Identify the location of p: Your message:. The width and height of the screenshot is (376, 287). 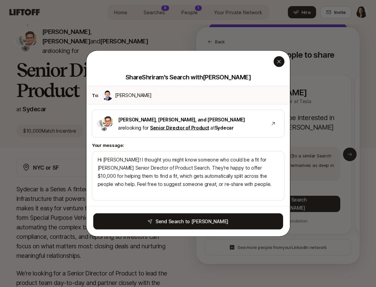
(188, 145).